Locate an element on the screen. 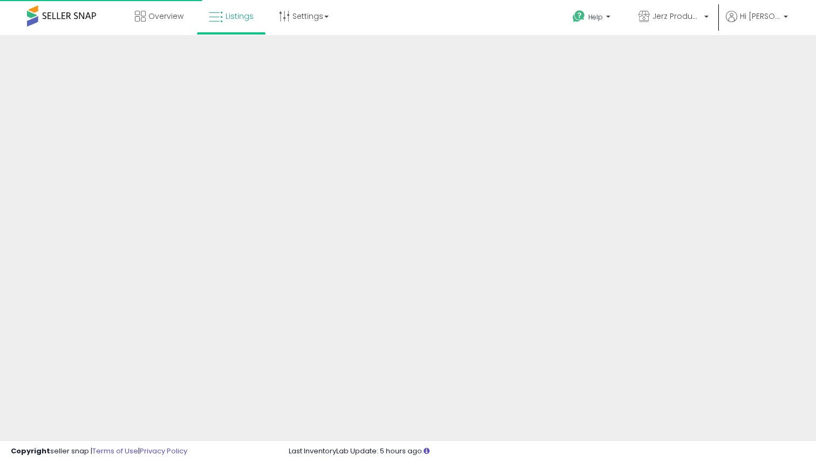 The width and height of the screenshot is (816, 462). a: Help is located at coordinates (592, 18).